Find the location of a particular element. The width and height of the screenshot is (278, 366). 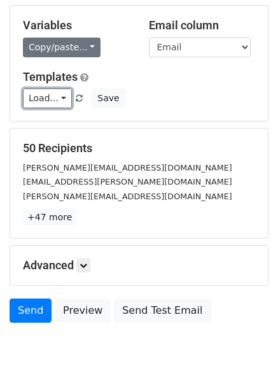

a: Send Test Email is located at coordinates (162, 311).